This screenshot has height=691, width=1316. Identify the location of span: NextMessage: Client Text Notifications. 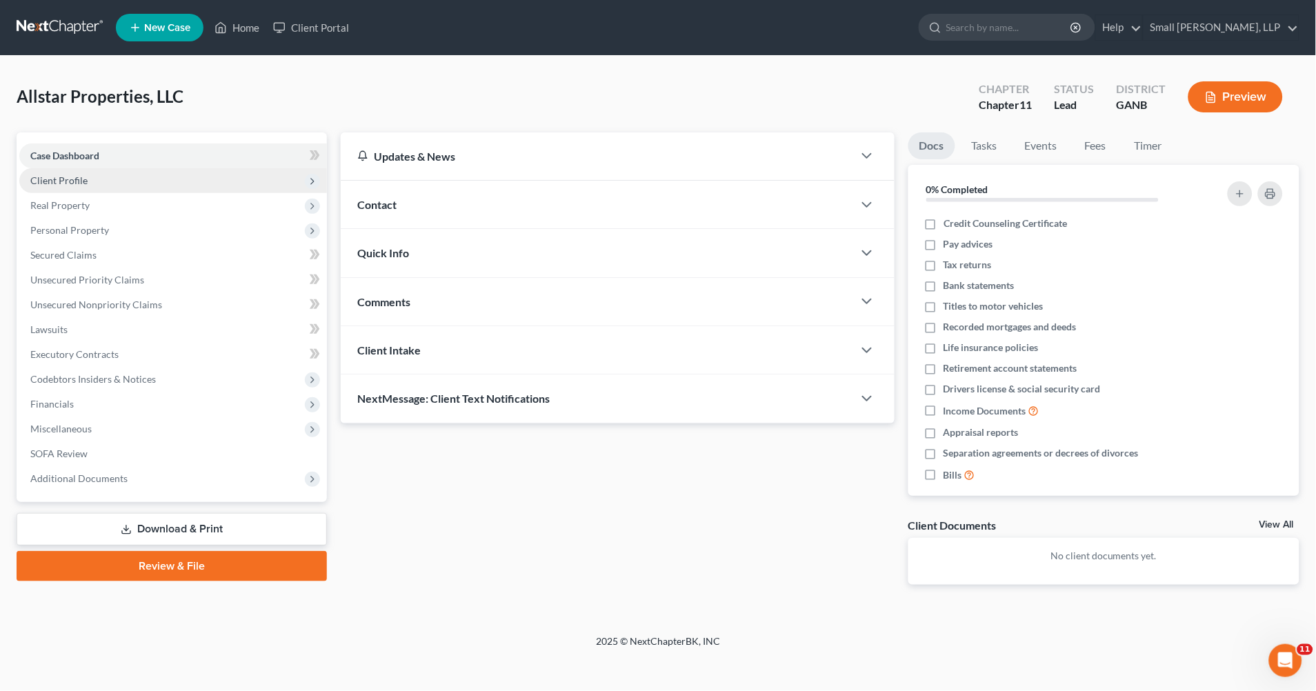
(453, 398).